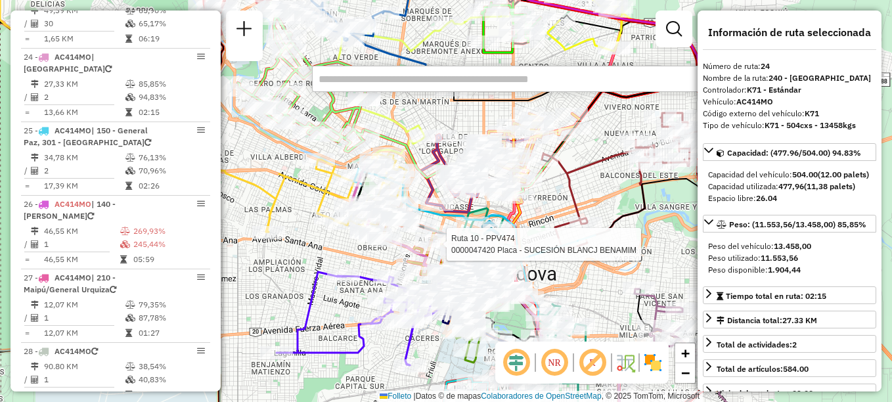 The image size is (892, 402). Describe the element at coordinates (554, 363) in the screenshot. I see `span: Ocultar NR` at that location.